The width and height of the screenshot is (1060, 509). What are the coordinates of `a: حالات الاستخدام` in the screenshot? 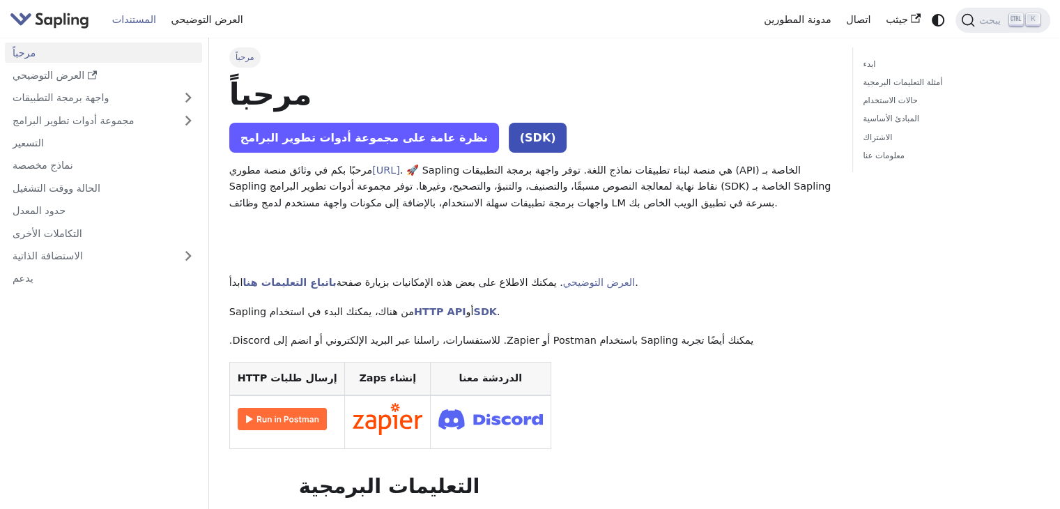 It's located at (949, 100).